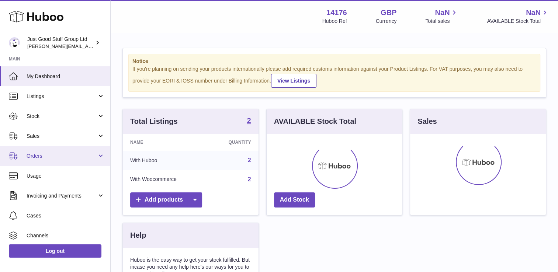 The height and width of the screenshot is (272, 558). Describe the element at coordinates (66, 236) in the screenshot. I see `span: Channels` at that location.